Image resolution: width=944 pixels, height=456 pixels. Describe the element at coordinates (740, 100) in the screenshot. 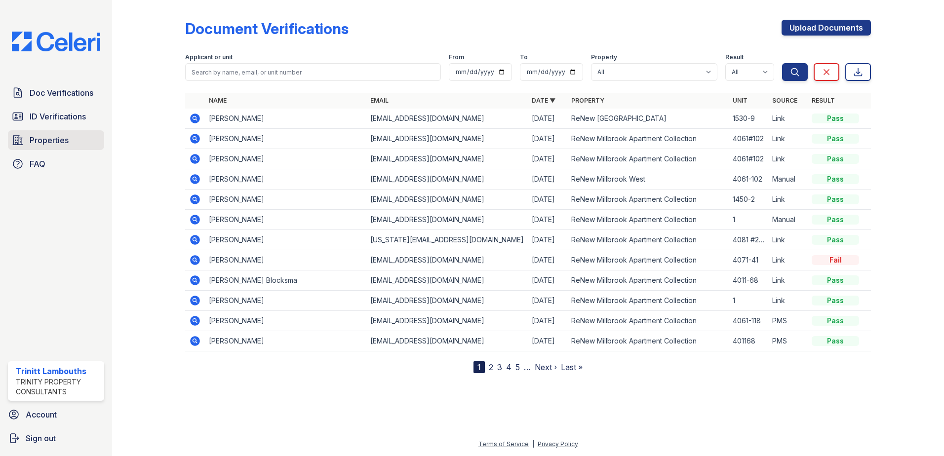

I see `a: Unit` at that location.